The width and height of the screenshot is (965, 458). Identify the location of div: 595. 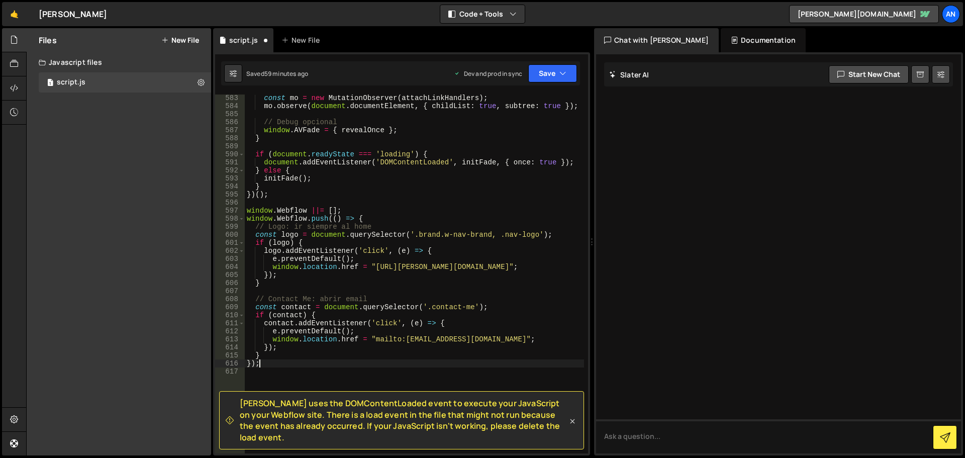
(230, 195).